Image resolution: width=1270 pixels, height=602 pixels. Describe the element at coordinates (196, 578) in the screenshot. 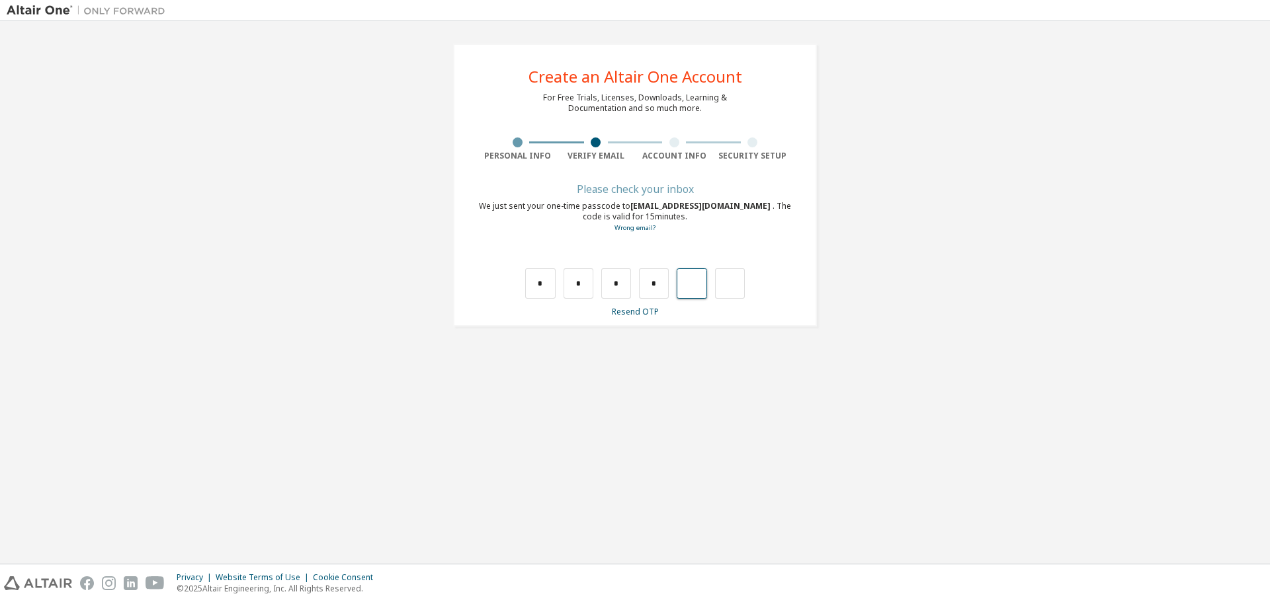

I see `div: Privacy` at that location.